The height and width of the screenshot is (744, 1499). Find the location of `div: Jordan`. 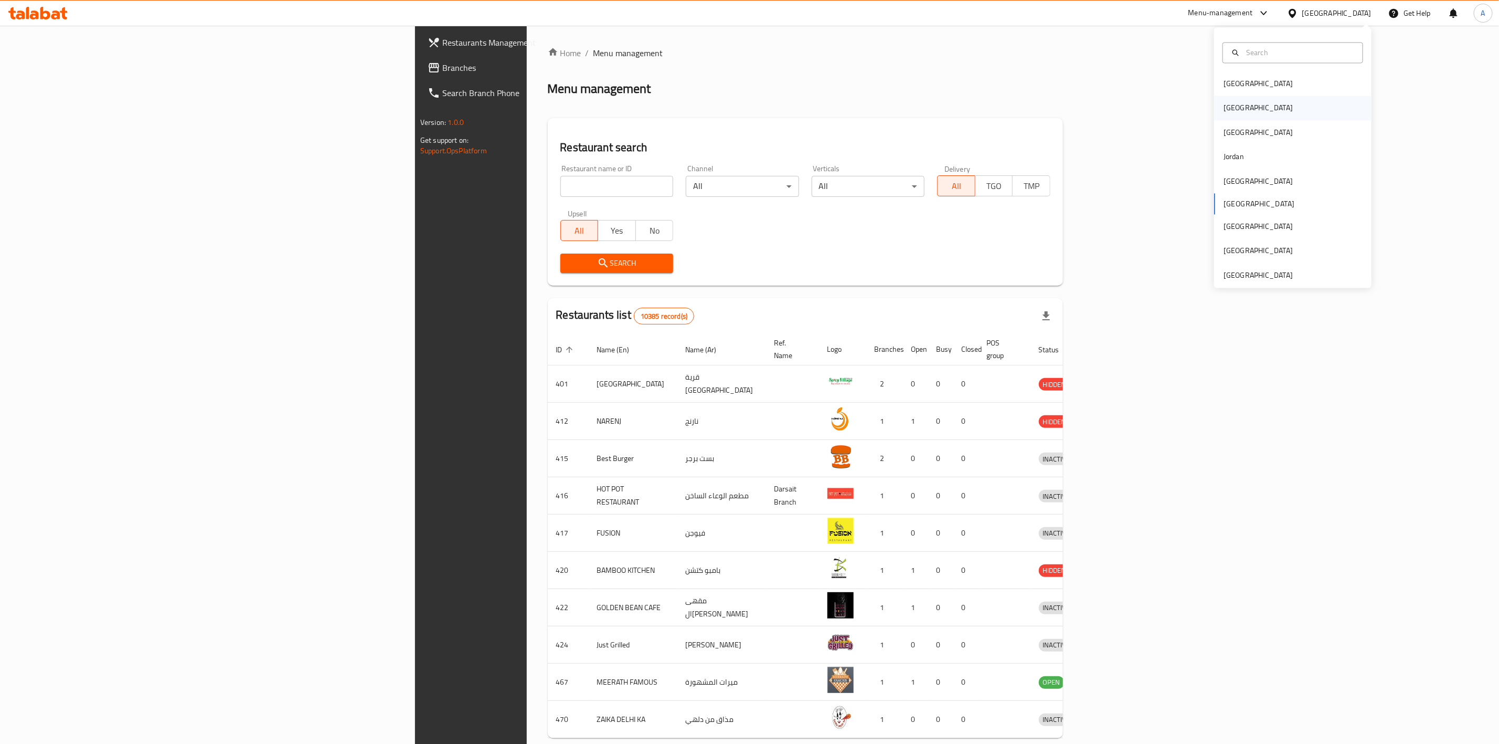

div: Jordan is located at coordinates (1234, 157).